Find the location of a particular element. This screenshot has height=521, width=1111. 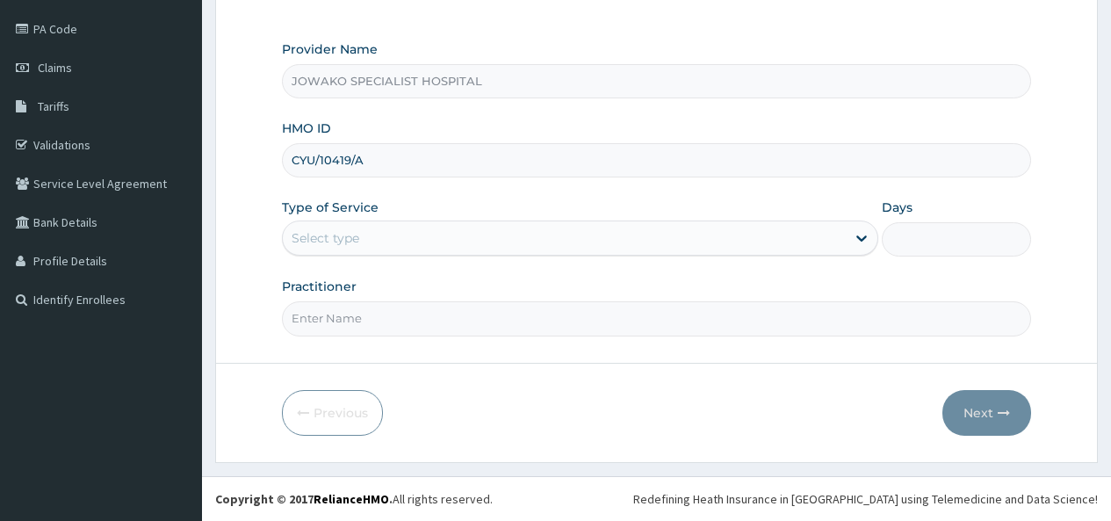

div: Select type is located at coordinates (325, 238).